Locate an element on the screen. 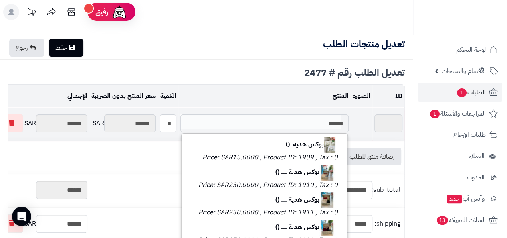 The image size is (507, 238). img: 1757766451-Screenshot%202025-09-13%20123957-40x40.png is located at coordinates (329, 145).